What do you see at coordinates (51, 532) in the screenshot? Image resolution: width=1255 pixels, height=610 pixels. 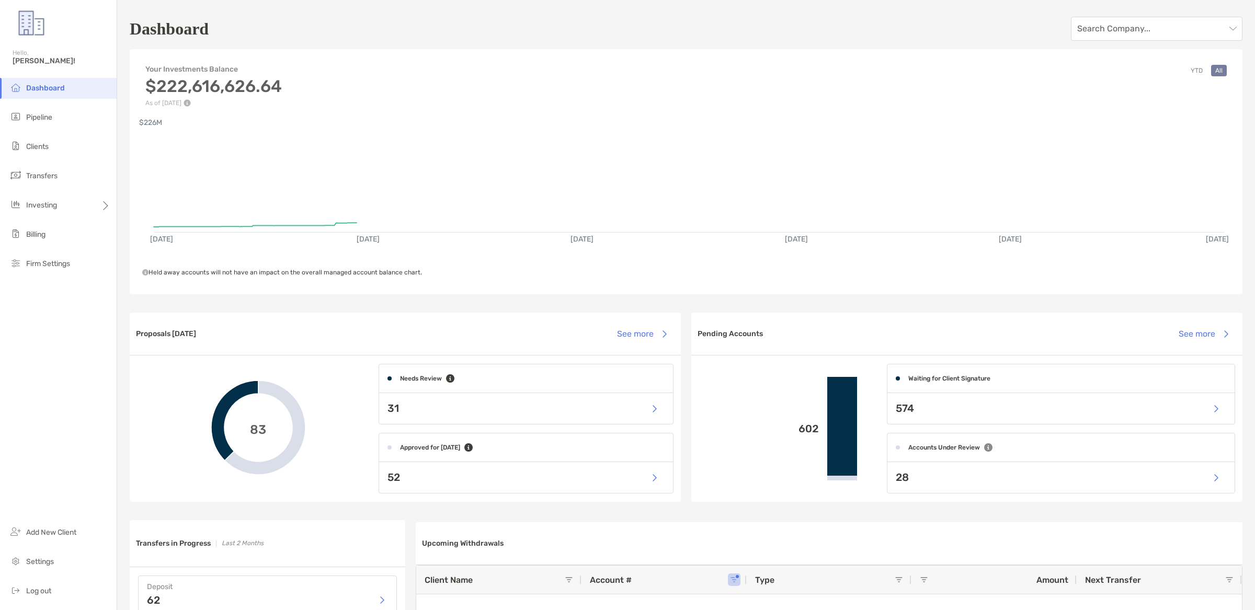 I see `span: Add New Client` at bounding box center [51, 532].